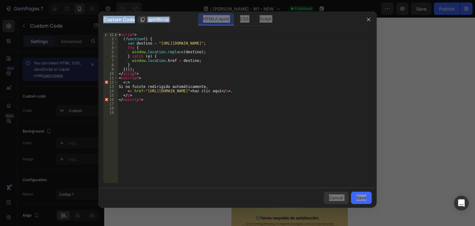 Image resolution: width=475 pixels, height=226 pixels. What do you see at coordinates (110, 39) in the screenshot?
I see `div: 2` at bounding box center [110, 39].